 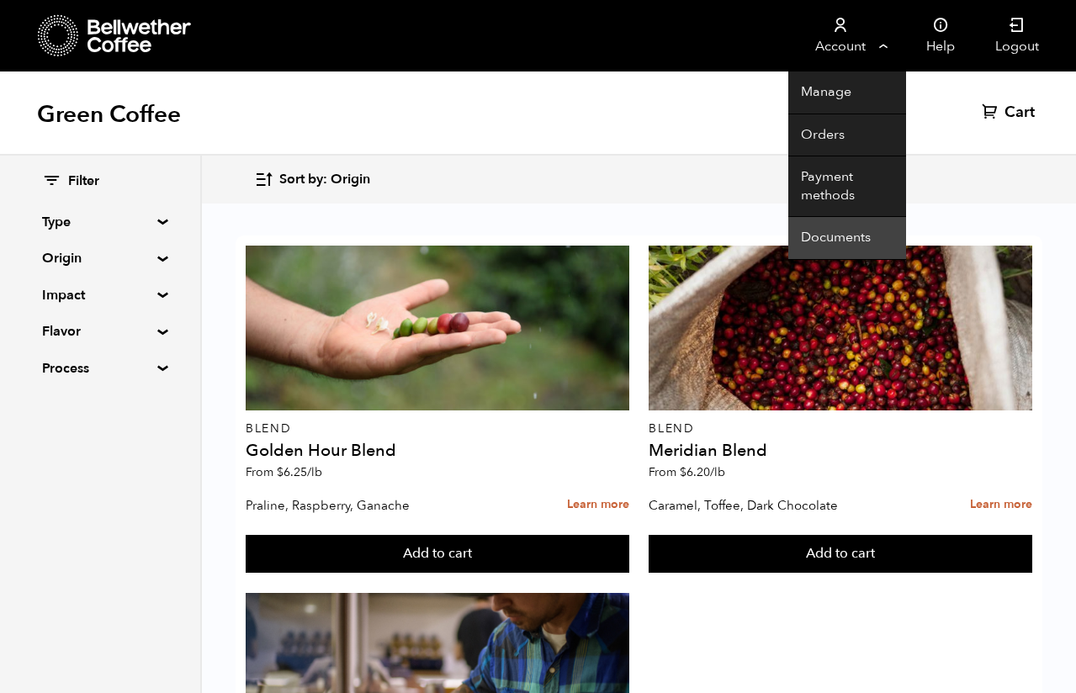 What do you see at coordinates (847, 135) in the screenshot?
I see `a: Orders` at bounding box center [847, 135].